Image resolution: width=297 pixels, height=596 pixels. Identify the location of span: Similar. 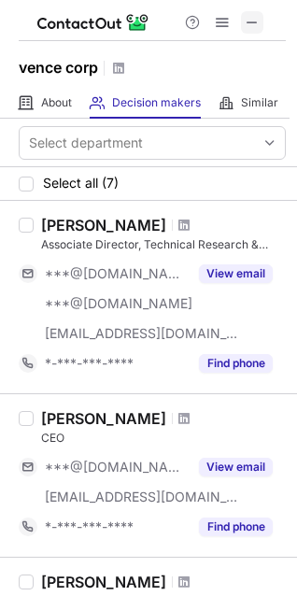
(260, 103).